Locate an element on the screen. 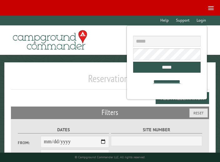  small: © Campground Commander LLC. All rights reserved. is located at coordinates (110, 157).